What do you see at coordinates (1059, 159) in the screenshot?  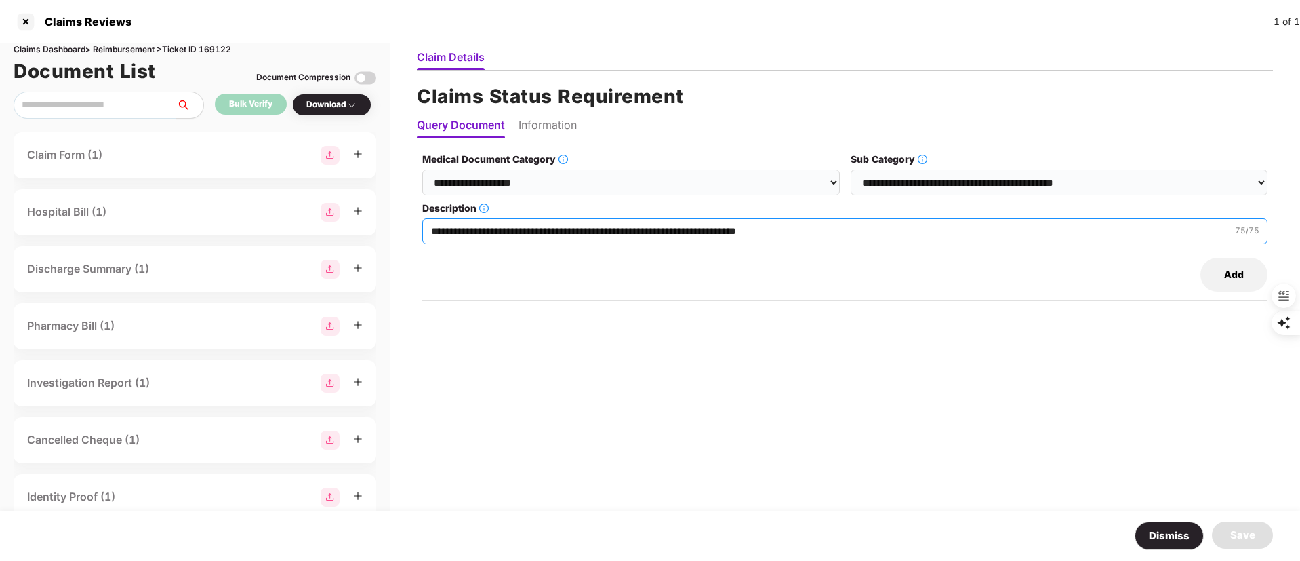 I see `label: Sub Category` at bounding box center [1059, 159].